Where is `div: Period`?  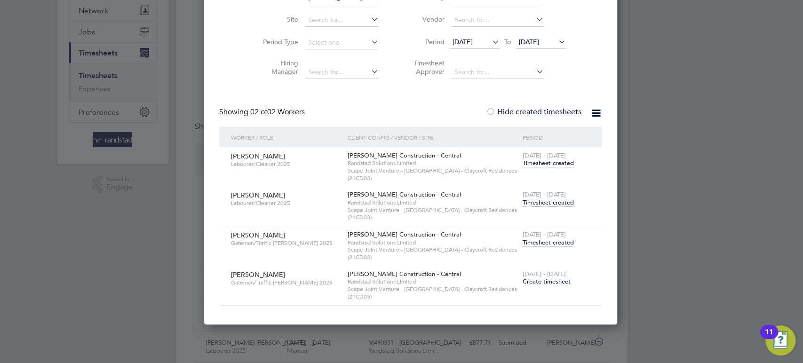
div: Period is located at coordinates (556, 137).